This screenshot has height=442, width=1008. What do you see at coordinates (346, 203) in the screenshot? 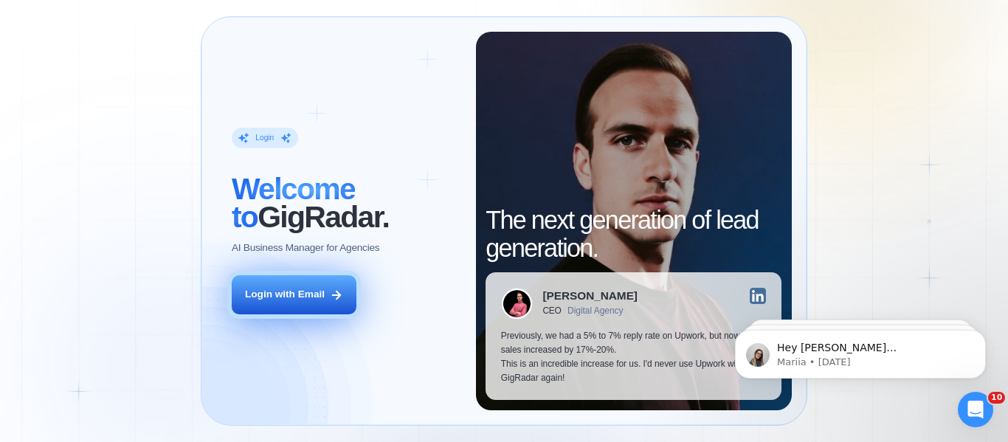
I see `h2: ‍ GigRadar.` at bounding box center [346, 203].